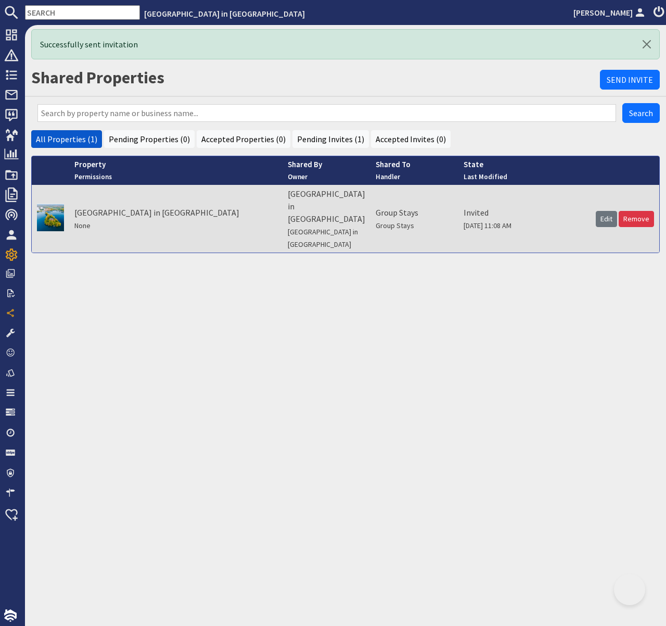 This screenshot has height=626, width=666. What do you see at coordinates (641, 113) in the screenshot?
I see `button: Search` at bounding box center [641, 113].